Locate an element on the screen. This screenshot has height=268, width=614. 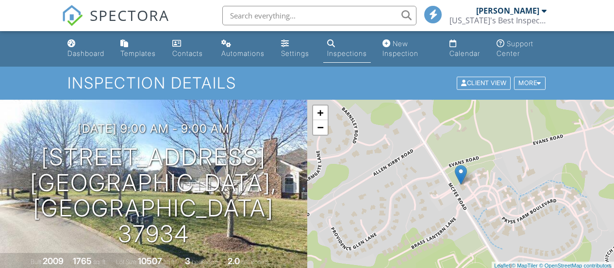
div: Tennessee's Best Inspection Services, INC is located at coordinates (498, 20).